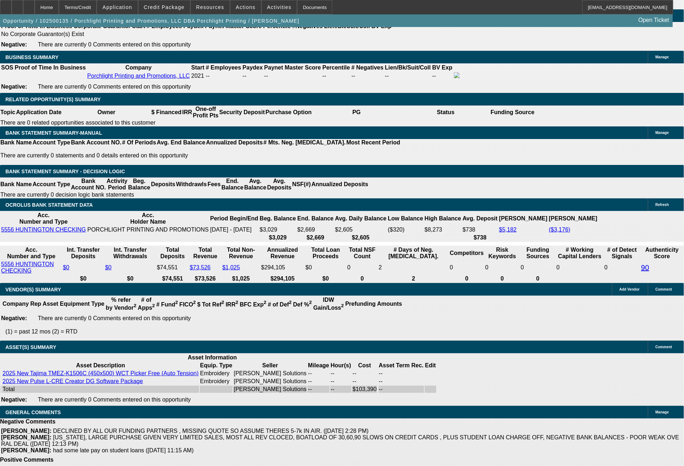 This screenshot has height=466, width=684. Describe the element at coordinates (512, 112) in the screenshot. I see `th: Funding Source` at that location.